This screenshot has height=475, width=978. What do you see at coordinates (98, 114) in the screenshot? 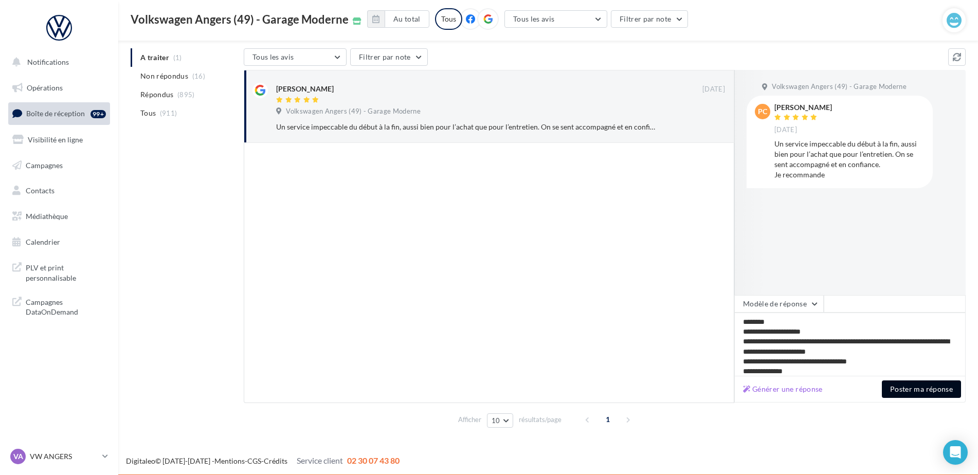
I see `div: 99+` at bounding box center [98, 114].